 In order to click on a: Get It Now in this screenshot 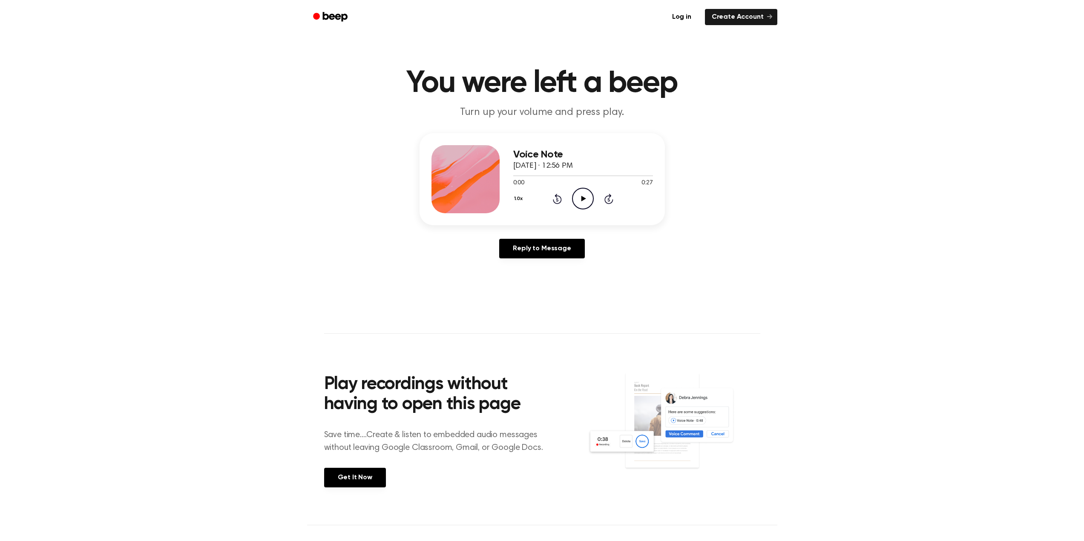, I will do `click(355, 478)`.